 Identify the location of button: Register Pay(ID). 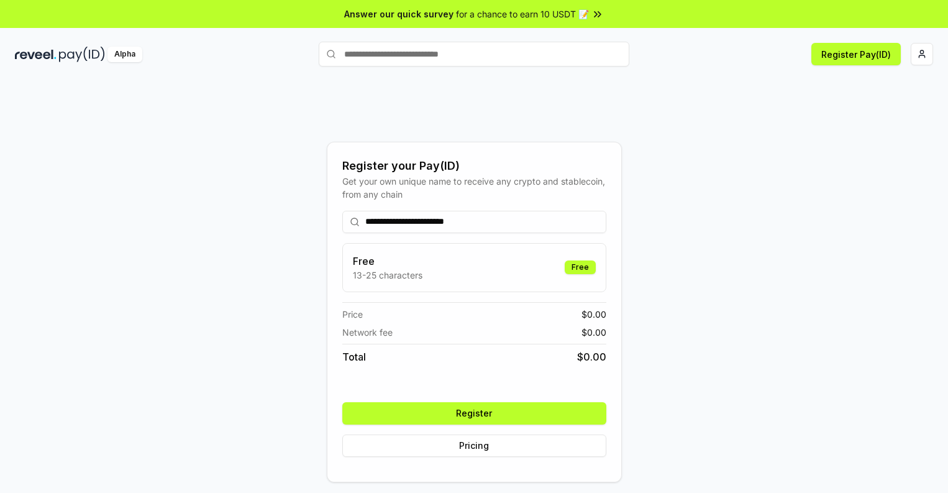
(856, 54).